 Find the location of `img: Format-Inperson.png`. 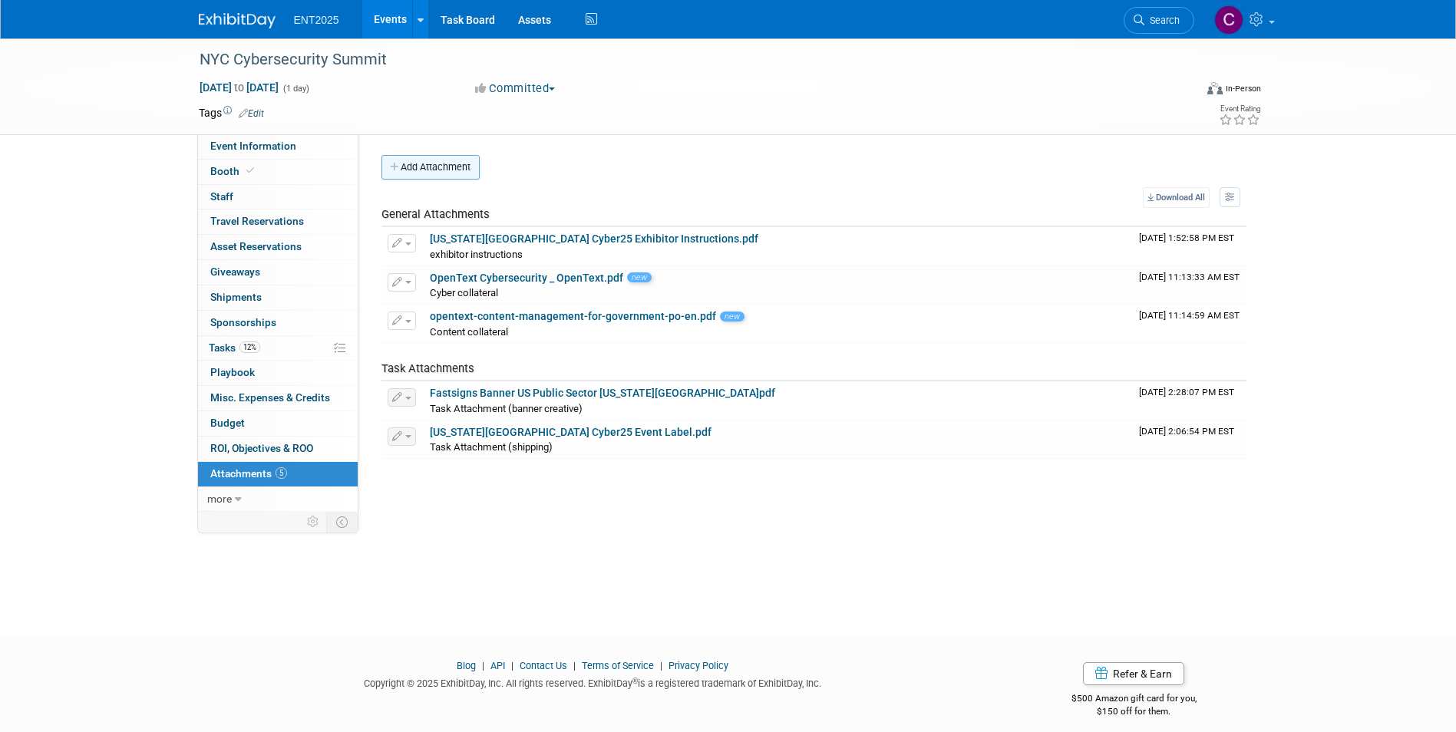

img: Format-Inperson.png is located at coordinates (1215, 88).